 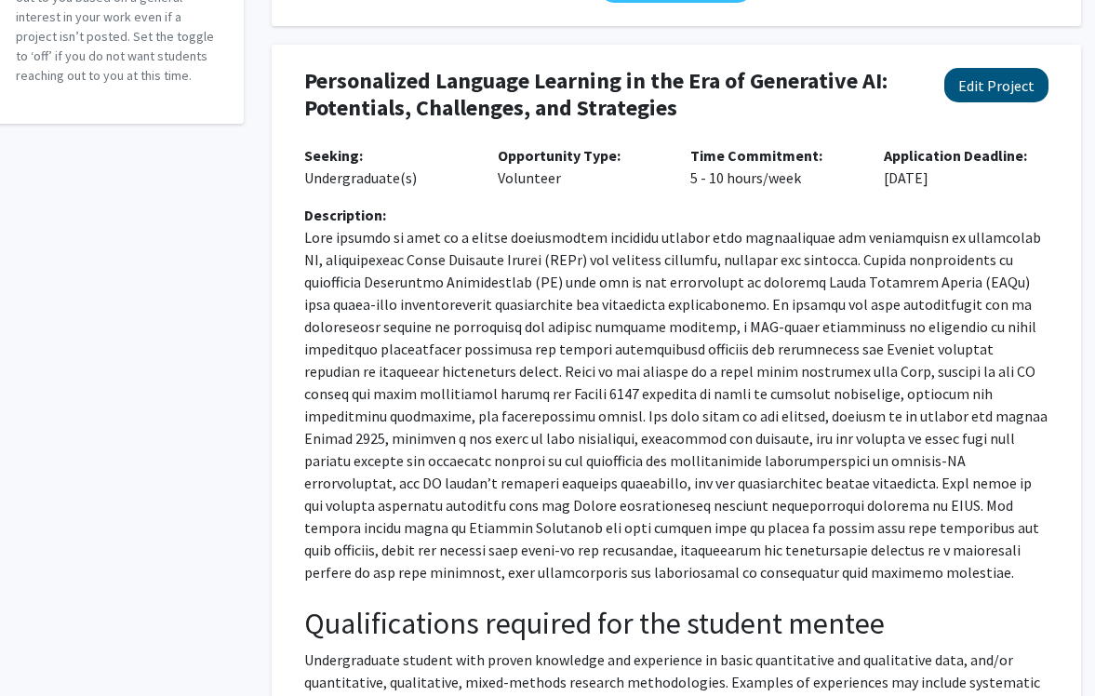 I want to click on p: 5 - 10 hours/week, so click(x=773, y=167).